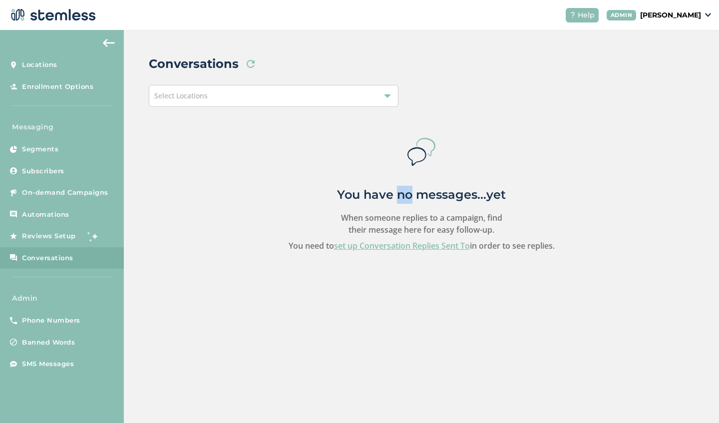  Describe the element at coordinates (181, 95) in the screenshot. I see `span: Select Locations` at that location.